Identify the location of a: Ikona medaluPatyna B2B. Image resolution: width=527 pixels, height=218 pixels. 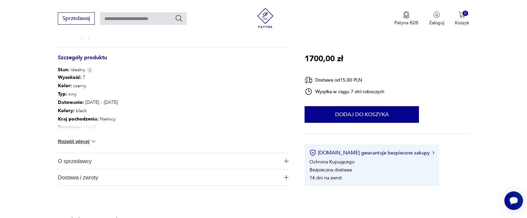
(406, 19).